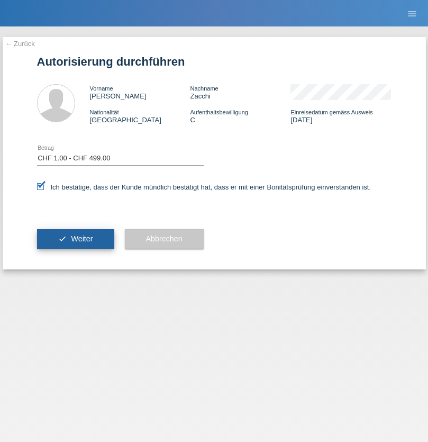  I want to click on span: Vorname, so click(102, 88).